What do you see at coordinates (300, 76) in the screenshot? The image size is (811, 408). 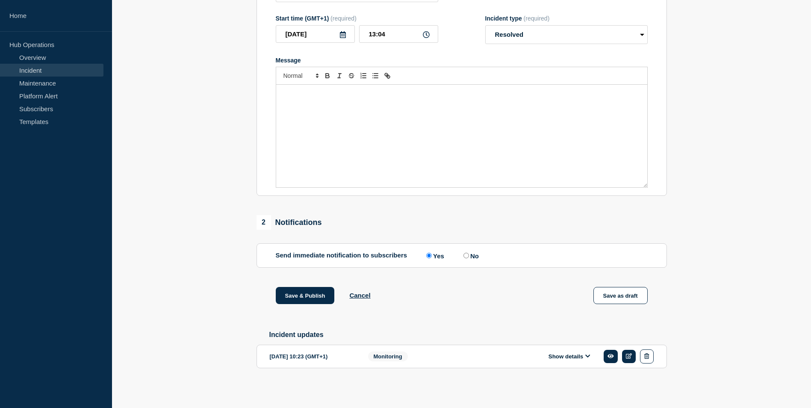 I see `span: Font size` at bounding box center [300, 76].